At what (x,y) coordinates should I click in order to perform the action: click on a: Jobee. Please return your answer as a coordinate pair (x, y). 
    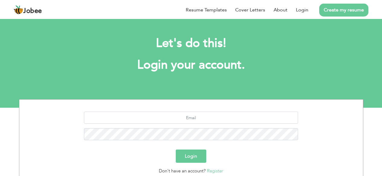
    Looking at the image, I should click on (28, 10).